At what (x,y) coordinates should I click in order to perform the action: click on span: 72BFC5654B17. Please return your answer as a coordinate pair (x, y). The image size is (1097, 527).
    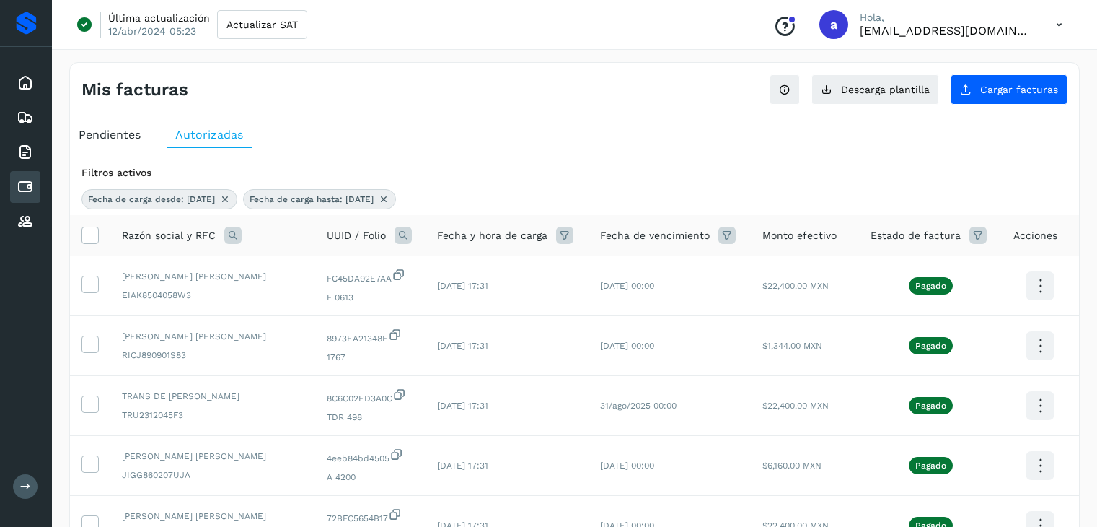
    Looking at the image, I should click on (370, 516).